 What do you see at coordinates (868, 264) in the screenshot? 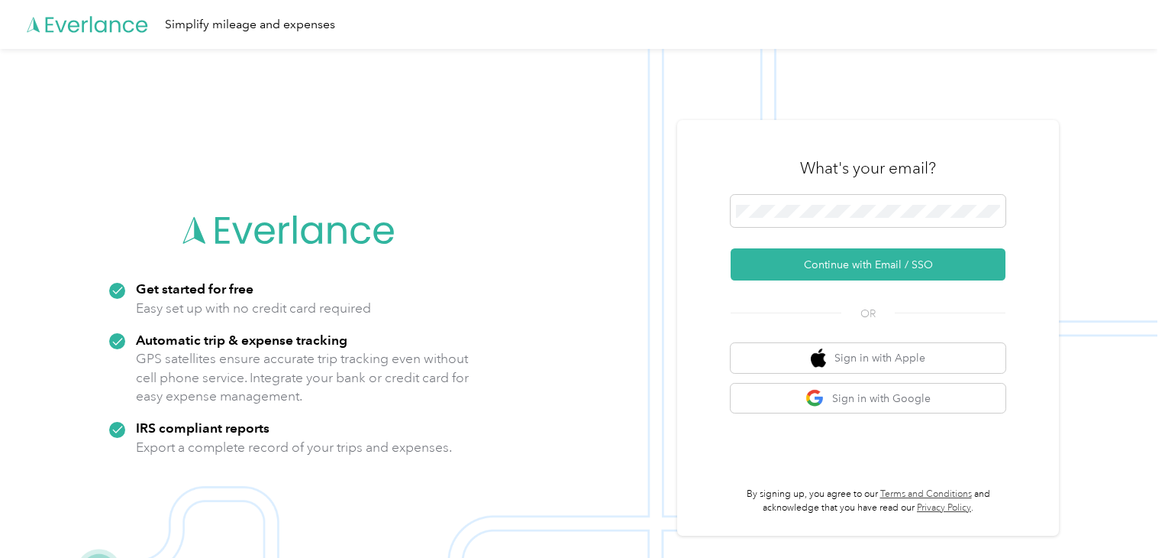
I see `button: Continue with Email / SSO` at bounding box center [868, 264].